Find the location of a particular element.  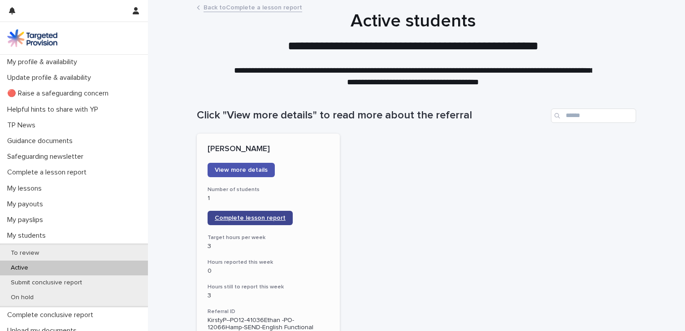

a: View more details is located at coordinates (241, 170).